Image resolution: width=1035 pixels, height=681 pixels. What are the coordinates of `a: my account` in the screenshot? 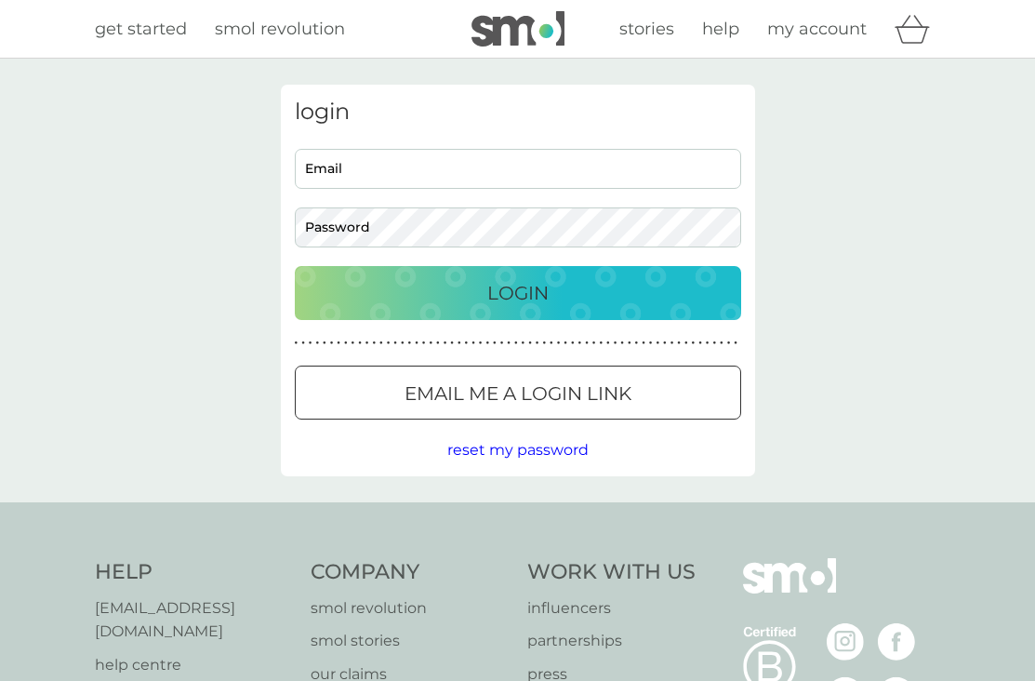 It's located at (816, 29).